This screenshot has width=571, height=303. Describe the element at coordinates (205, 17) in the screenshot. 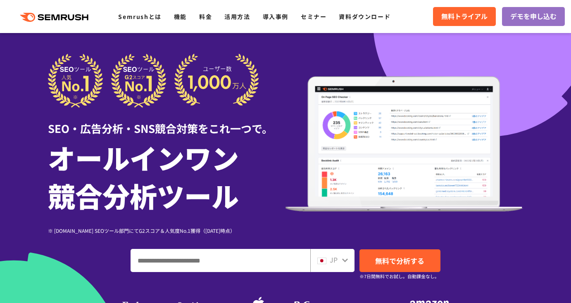

I see `a: 料金` at that location.